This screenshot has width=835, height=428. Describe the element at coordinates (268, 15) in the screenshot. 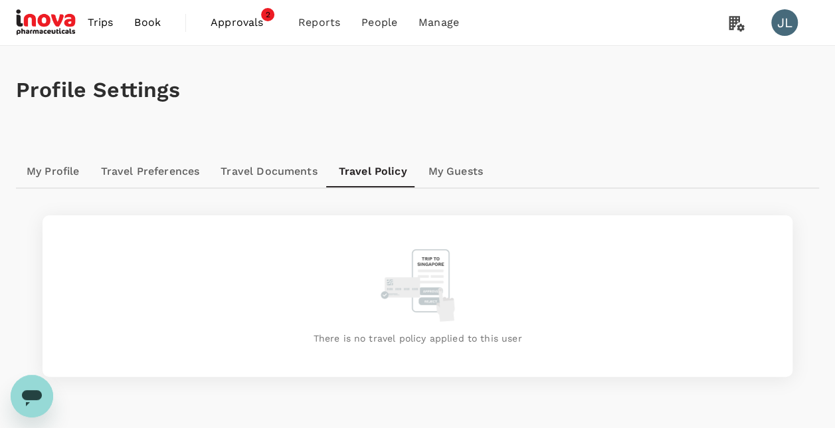

I see `span: 2` at that location.